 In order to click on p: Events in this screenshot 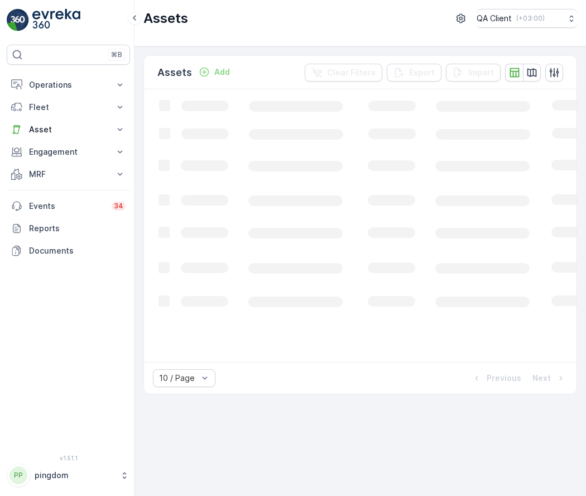, I will do `click(67, 206)`.